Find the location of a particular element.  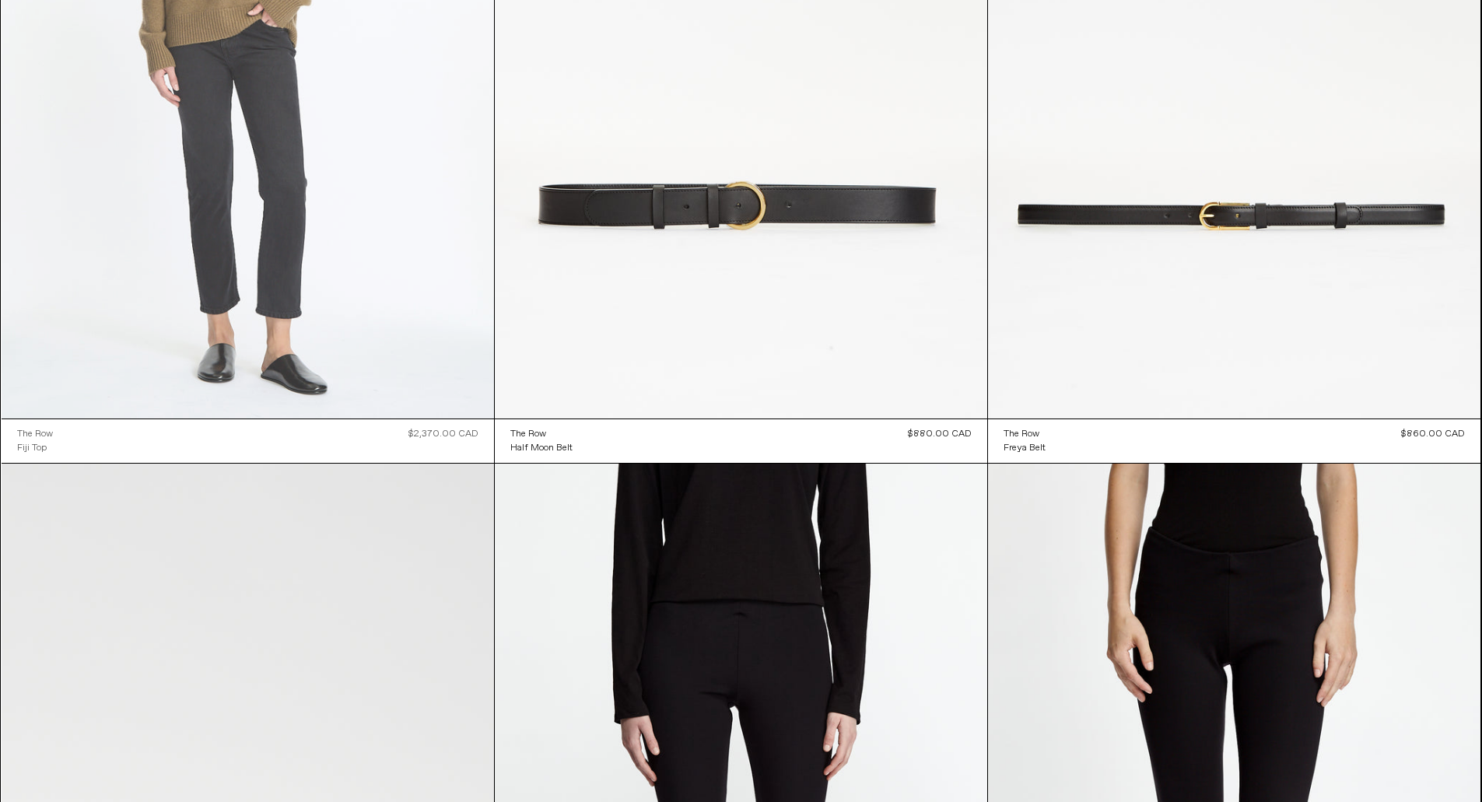

div: $2,370.00 CAD is located at coordinates (443, 434).